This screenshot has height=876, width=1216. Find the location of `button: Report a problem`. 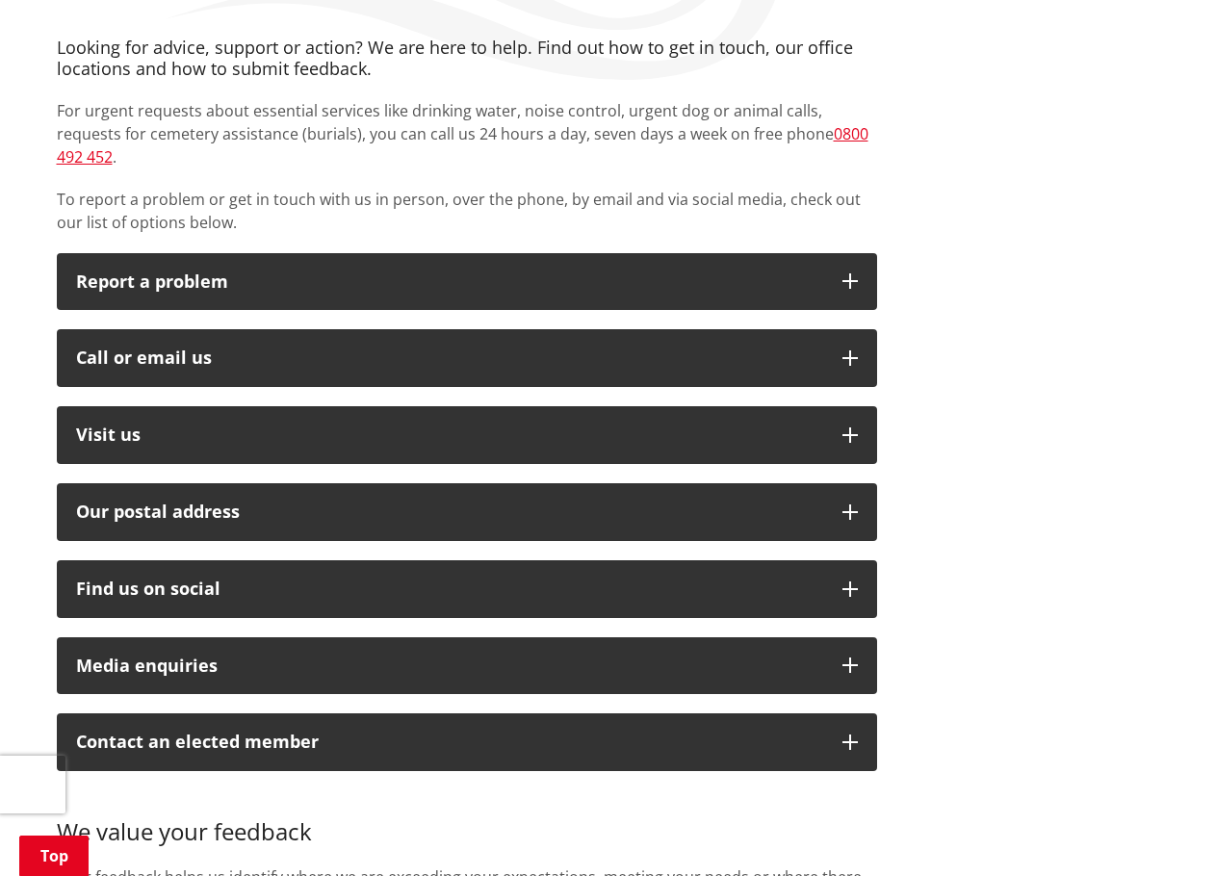

button: Report a problem is located at coordinates (467, 282).